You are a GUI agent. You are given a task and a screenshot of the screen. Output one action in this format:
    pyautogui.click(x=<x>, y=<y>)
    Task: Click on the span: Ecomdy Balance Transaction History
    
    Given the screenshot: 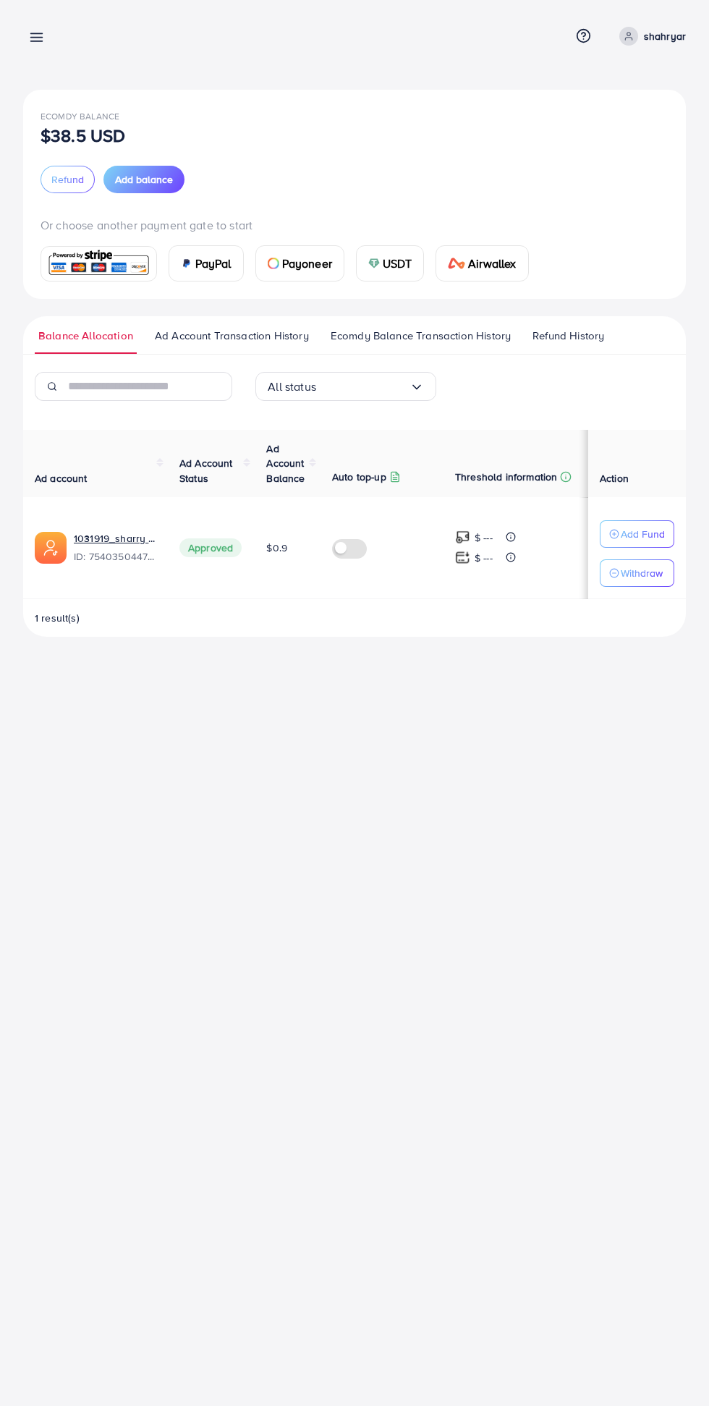 What is the action you would take?
    pyautogui.click(x=420, y=336)
    